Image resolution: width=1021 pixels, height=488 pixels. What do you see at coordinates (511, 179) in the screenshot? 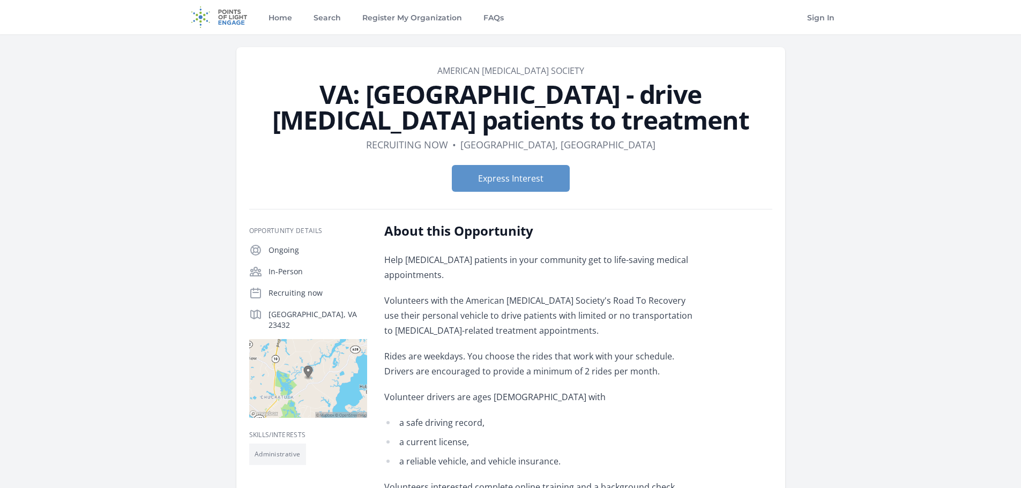
I see `button: Express Interest` at bounding box center [511, 179].